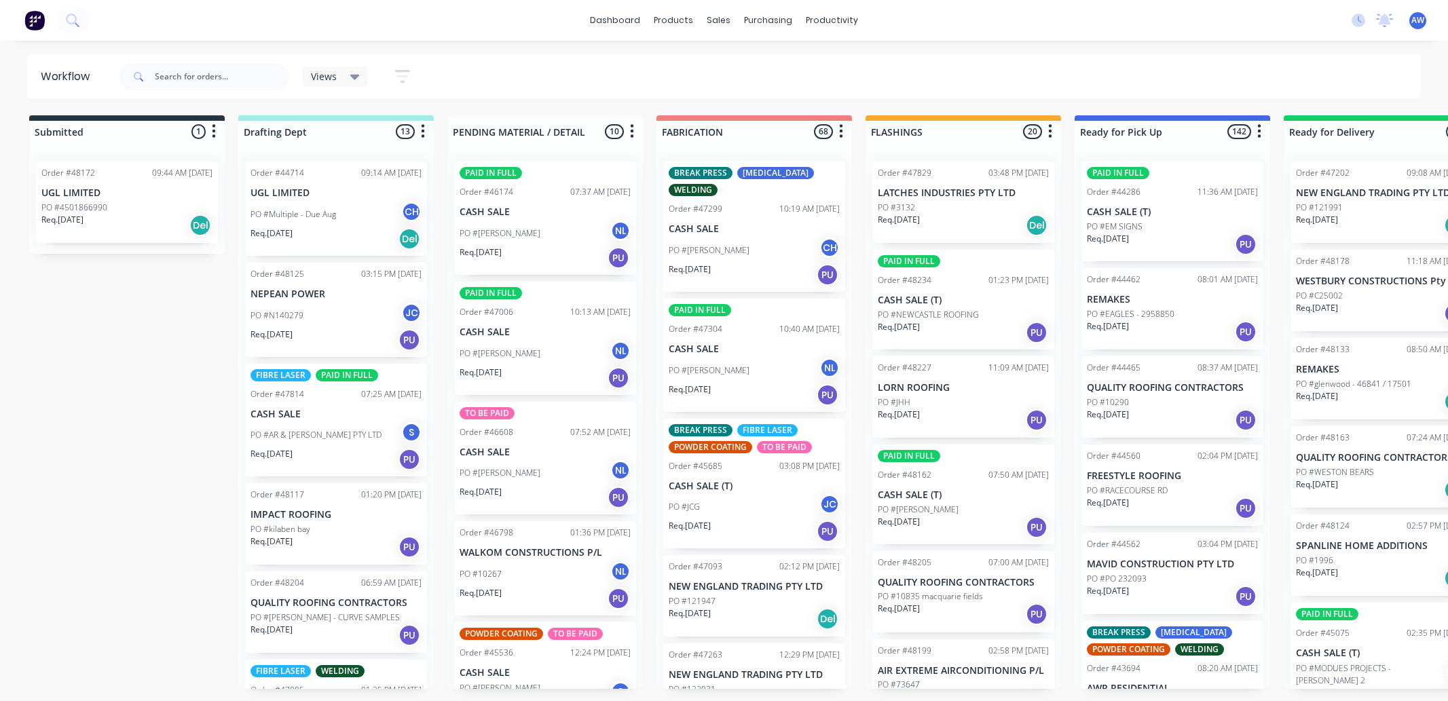  Describe the element at coordinates (1113, 280) in the screenshot. I see `div: Order #44462` at that location.